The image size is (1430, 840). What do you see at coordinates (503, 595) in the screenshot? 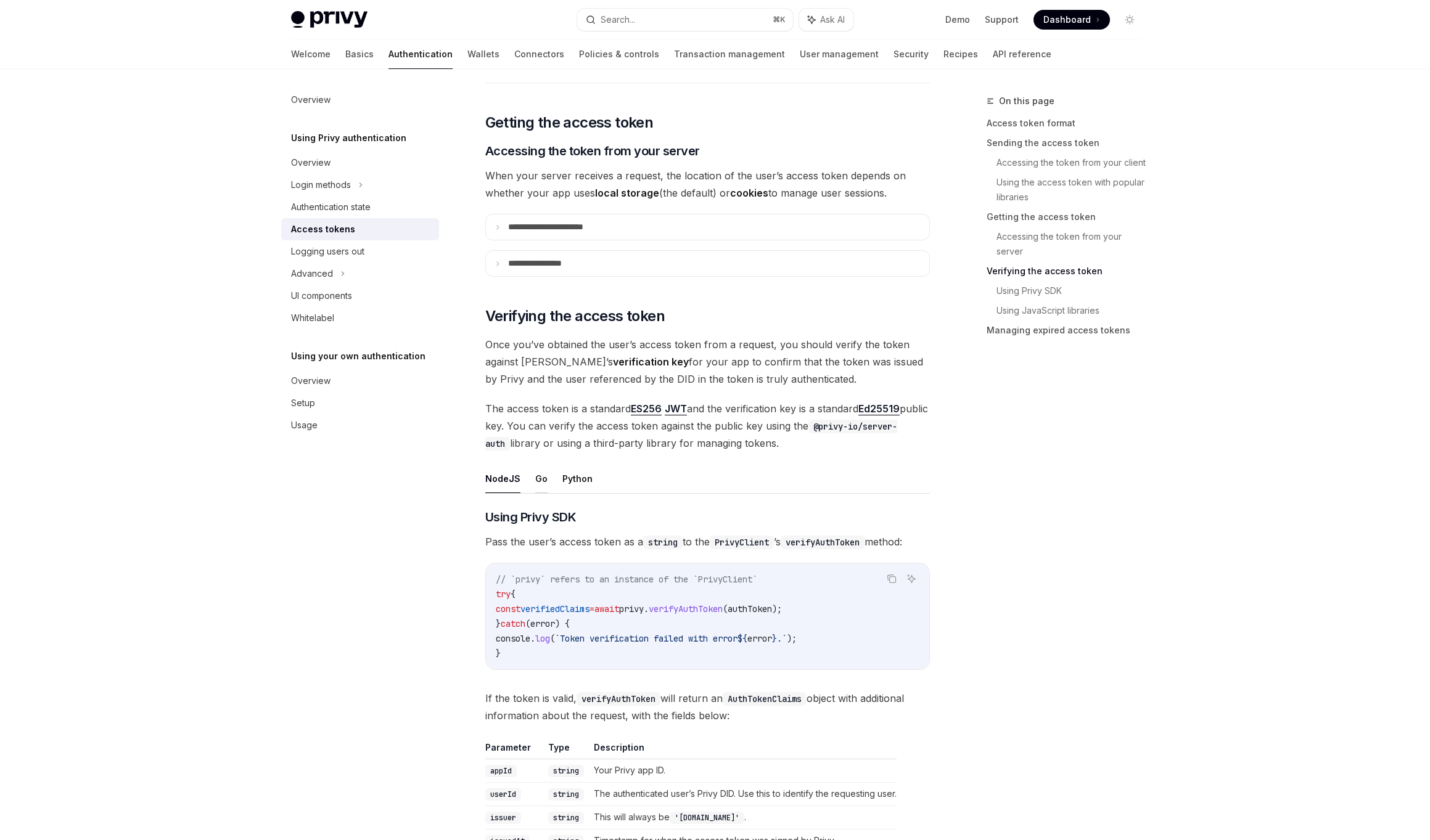
I see `span: try` at bounding box center [503, 595].